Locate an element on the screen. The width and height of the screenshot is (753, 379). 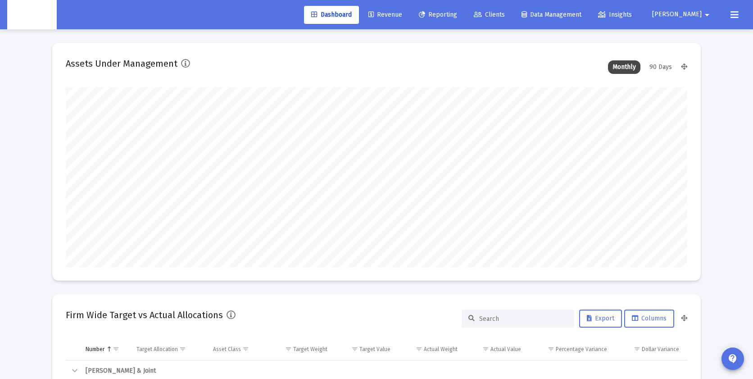
button: Columns is located at coordinates (649, 318).